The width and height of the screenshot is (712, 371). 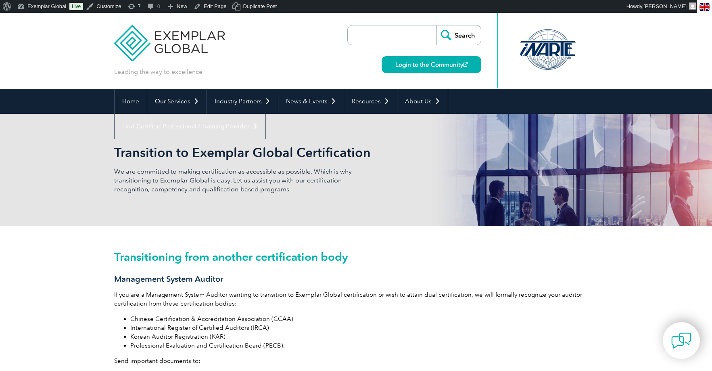 I want to click on h2: Transitioning from another certification body, so click(x=356, y=256).